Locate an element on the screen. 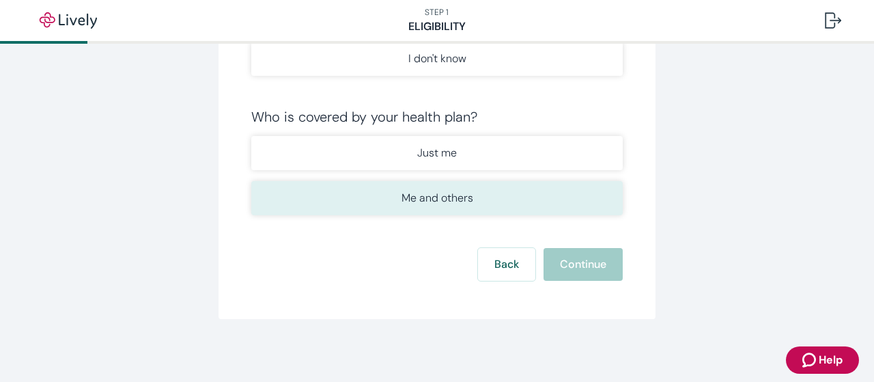 Image resolution: width=874 pixels, height=382 pixels. button: Log out is located at coordinates (833, 20).